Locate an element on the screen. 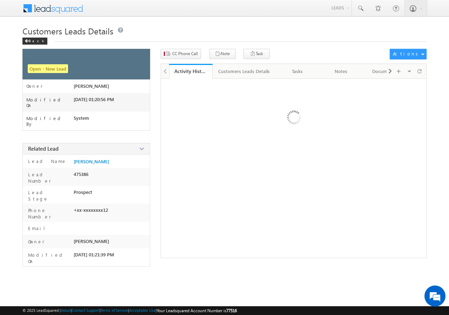  div: Actions is located at coordinates (407, 54).